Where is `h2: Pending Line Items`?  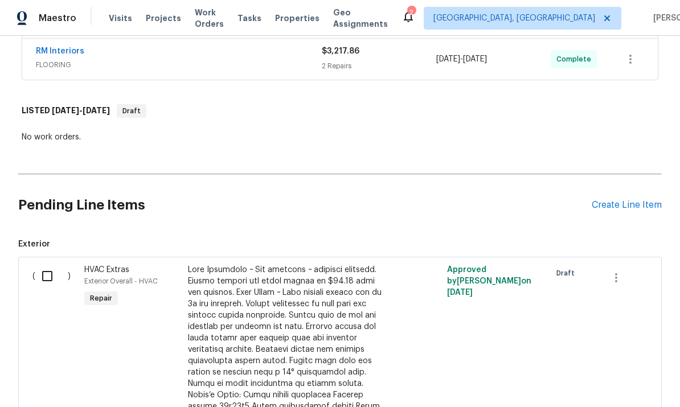 h2: Pending Line Items is located at coordinates (305, 205).